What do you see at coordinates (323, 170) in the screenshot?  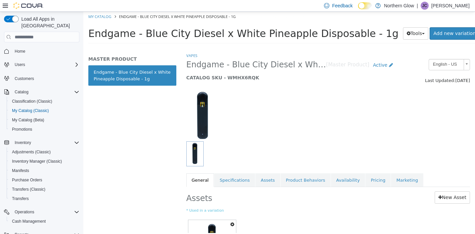 I see `a: Marketing` at bounding box center [323, 170].